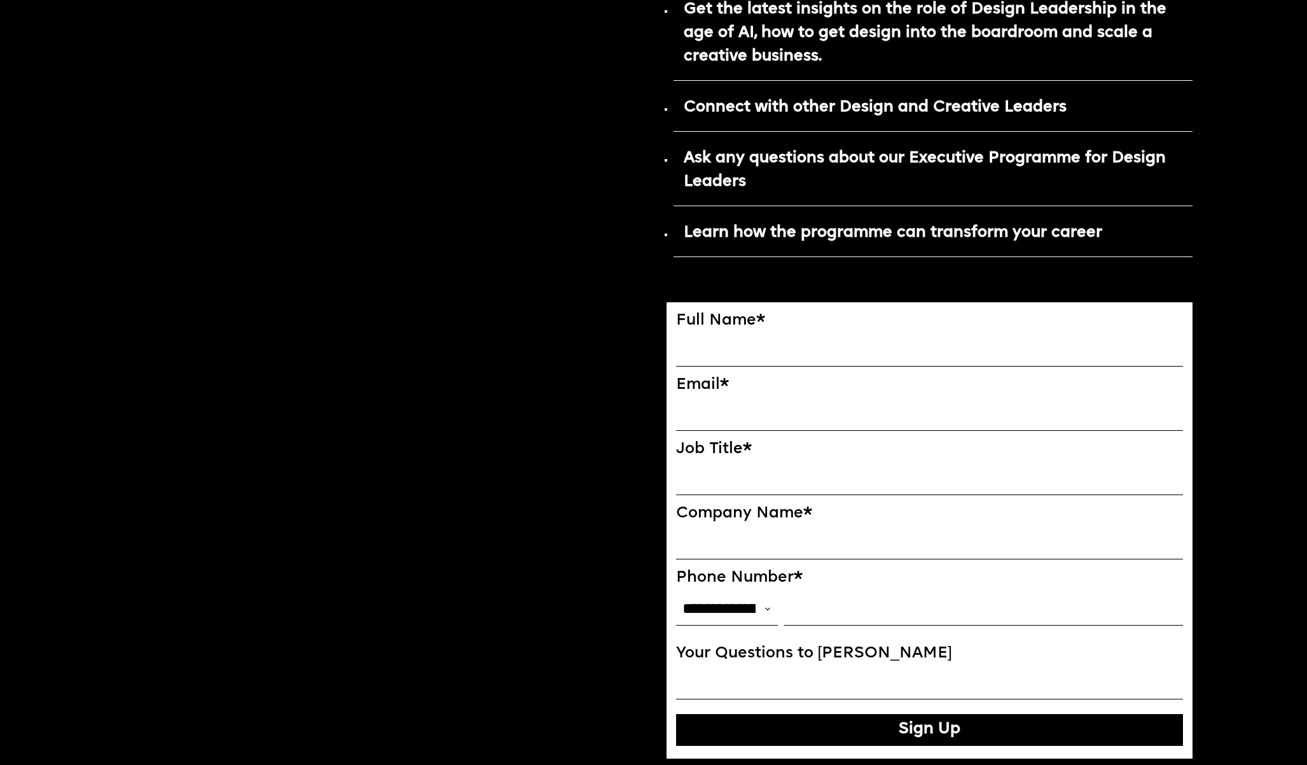 The image size is (1307, 765). Describe the element at coordinates (930, 321) in the screenshot. I see `label: Full Name` at that location.